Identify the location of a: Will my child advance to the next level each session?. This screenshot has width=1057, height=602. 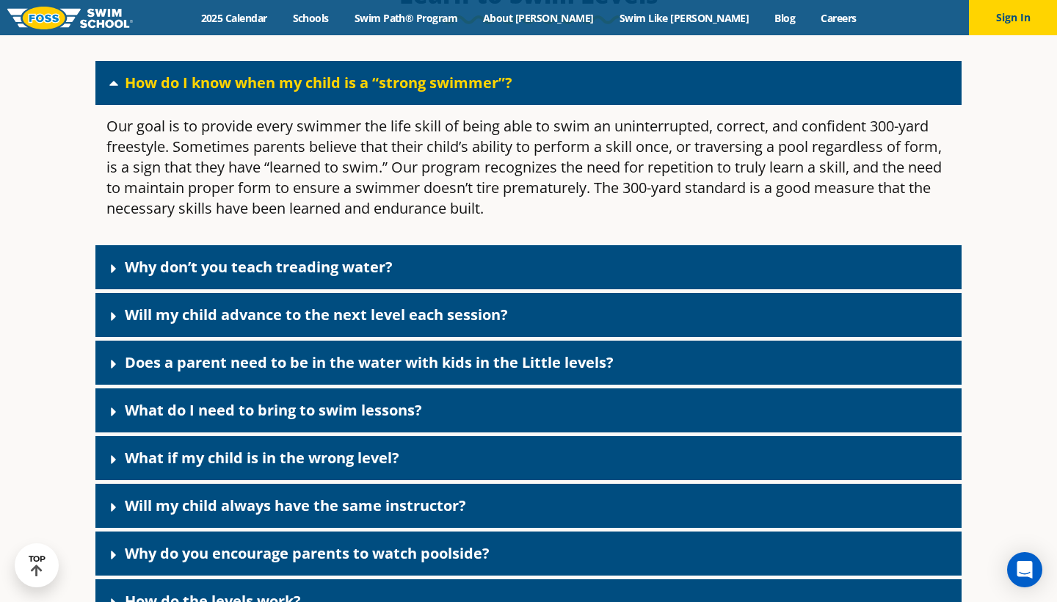
(316, 314).